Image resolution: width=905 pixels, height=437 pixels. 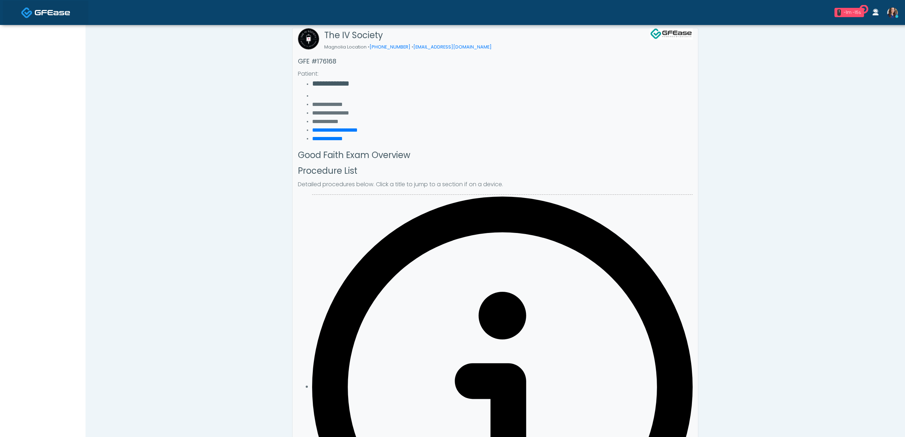 I want to click on img: GFEase Logo, so click(x=672, y=34).